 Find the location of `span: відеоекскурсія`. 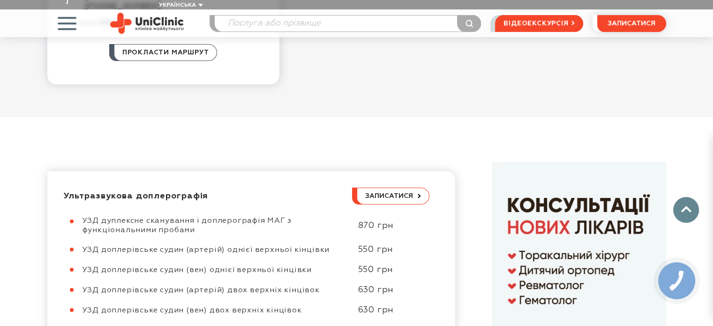

span: відеоекскурсія is located at coordinates (535, 23).